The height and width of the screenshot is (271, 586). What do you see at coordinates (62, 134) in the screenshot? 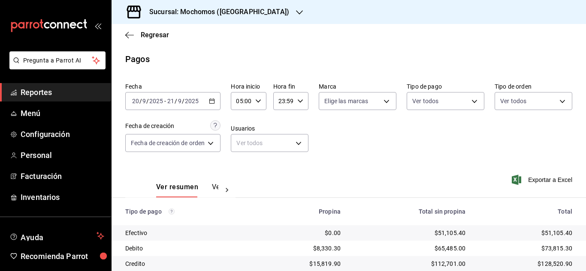
I see `span: Configuración` at bounding box center [62, 134].